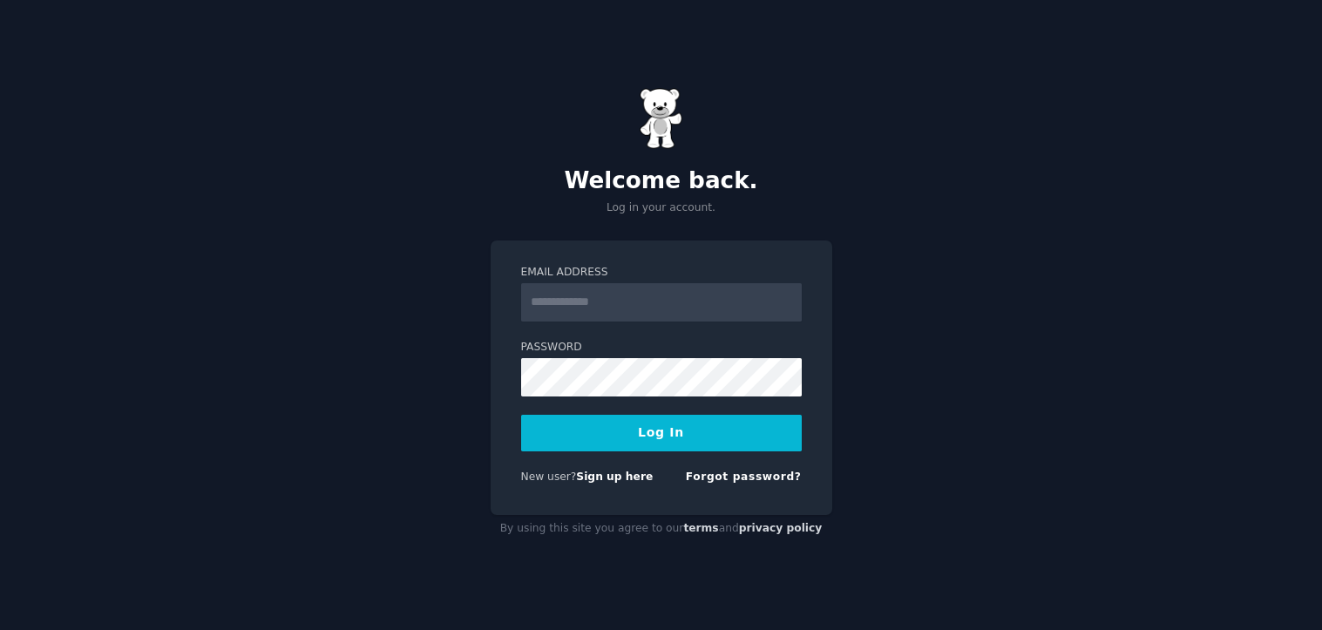 The width and height of the screenshot is (1322, 630). Describe the element at coordinates (661, 348) in the screenshot. I see `label: Password` at that location.